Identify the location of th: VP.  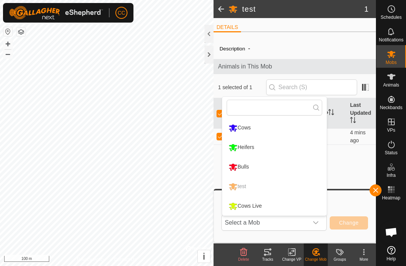
(332, 113).